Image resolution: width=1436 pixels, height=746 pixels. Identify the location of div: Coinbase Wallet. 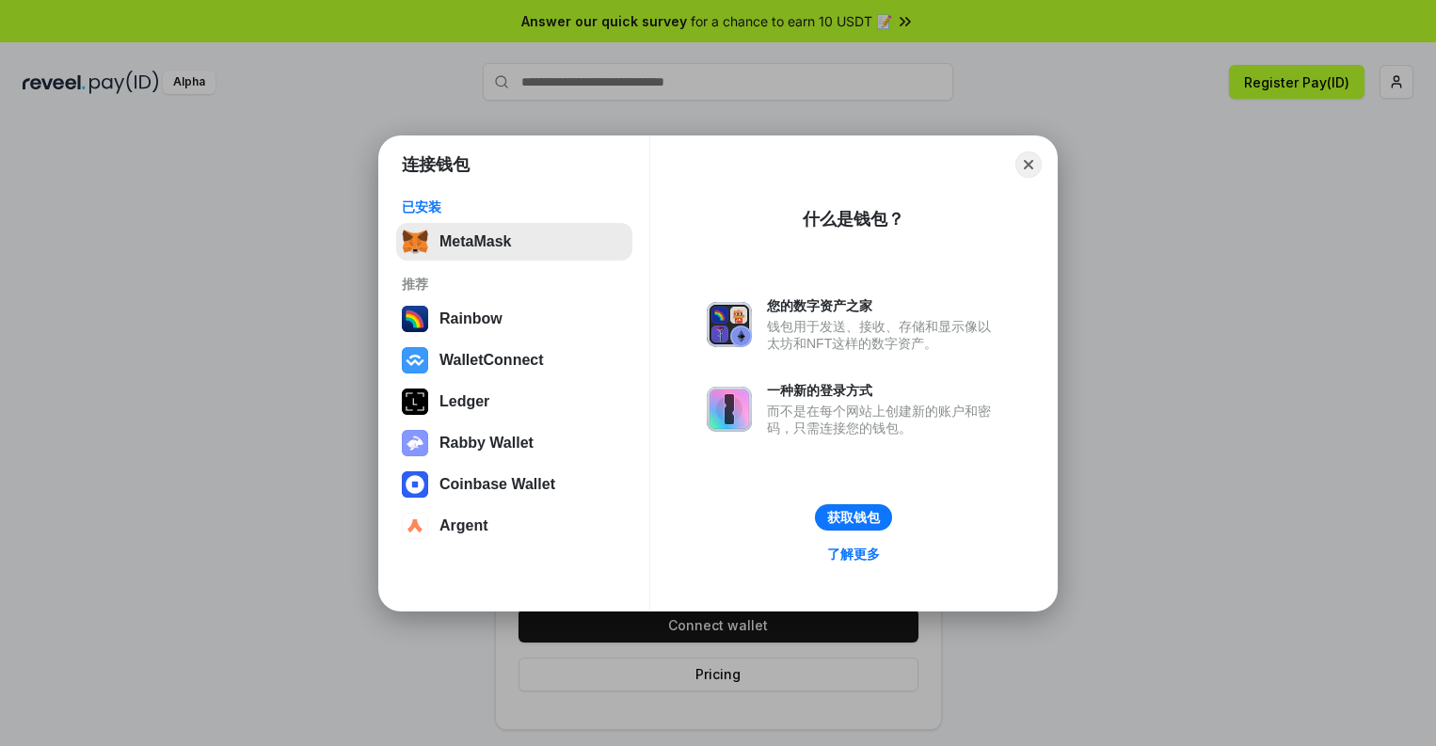
(497, 485).